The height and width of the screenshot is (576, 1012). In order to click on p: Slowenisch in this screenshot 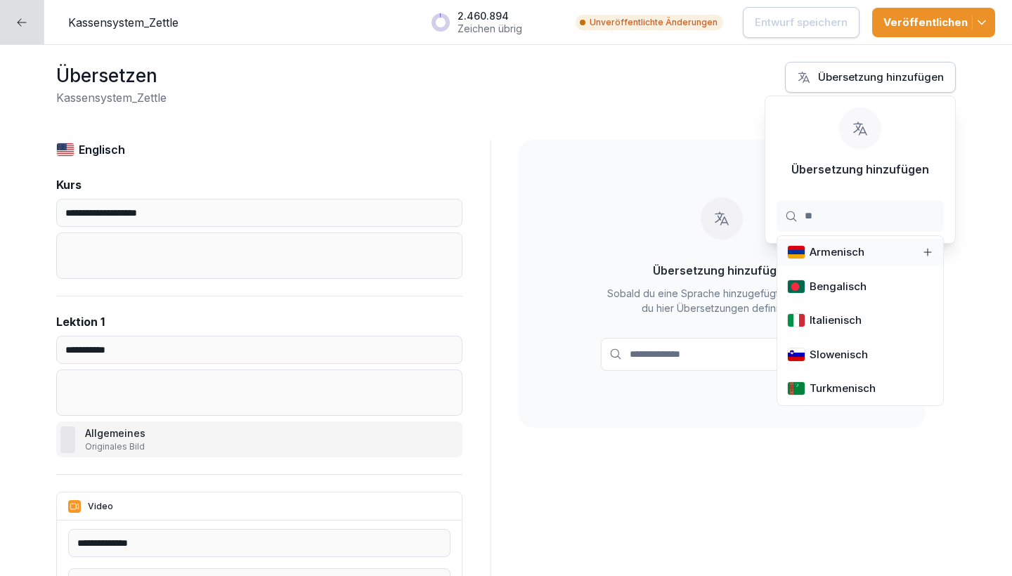, I will do `click(838, 355)`.